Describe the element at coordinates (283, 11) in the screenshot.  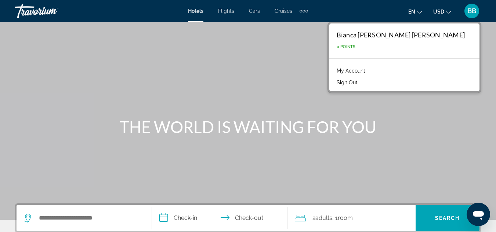
I see `a: Cruises` at that location.